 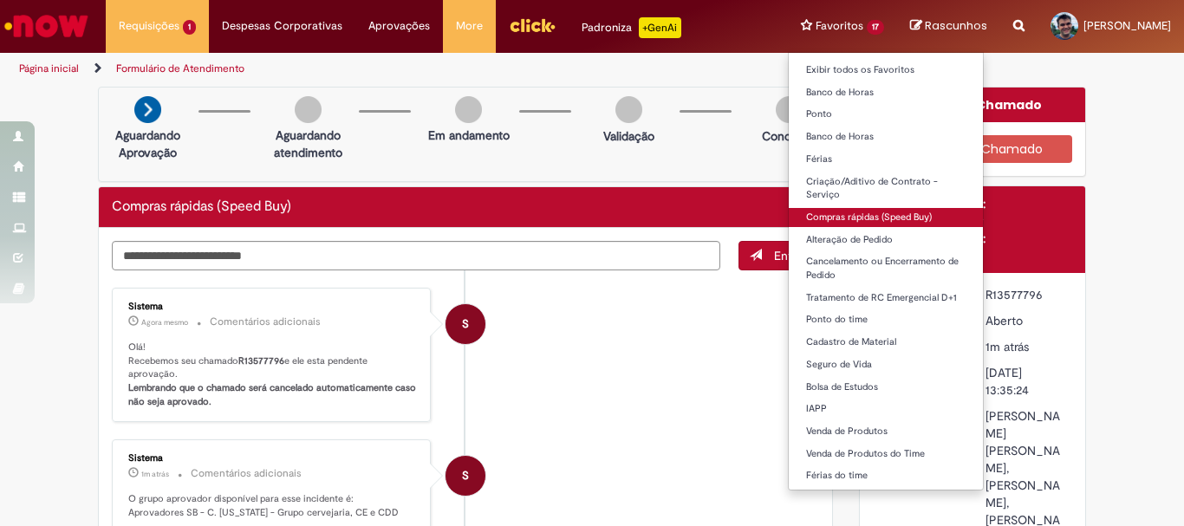 What do you see at coordinates (394, 68) in the screenshot?
I see `ul: Trilhas de página` at bounding box center [394, 68].